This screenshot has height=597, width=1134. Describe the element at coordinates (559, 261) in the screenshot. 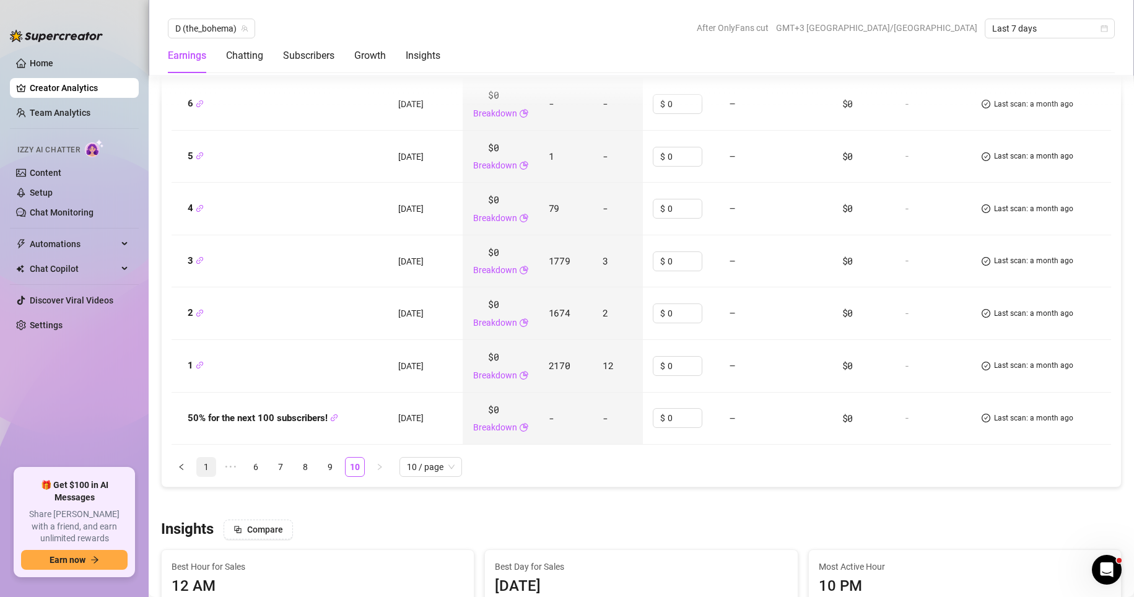

I see `span: 1779` at that location.